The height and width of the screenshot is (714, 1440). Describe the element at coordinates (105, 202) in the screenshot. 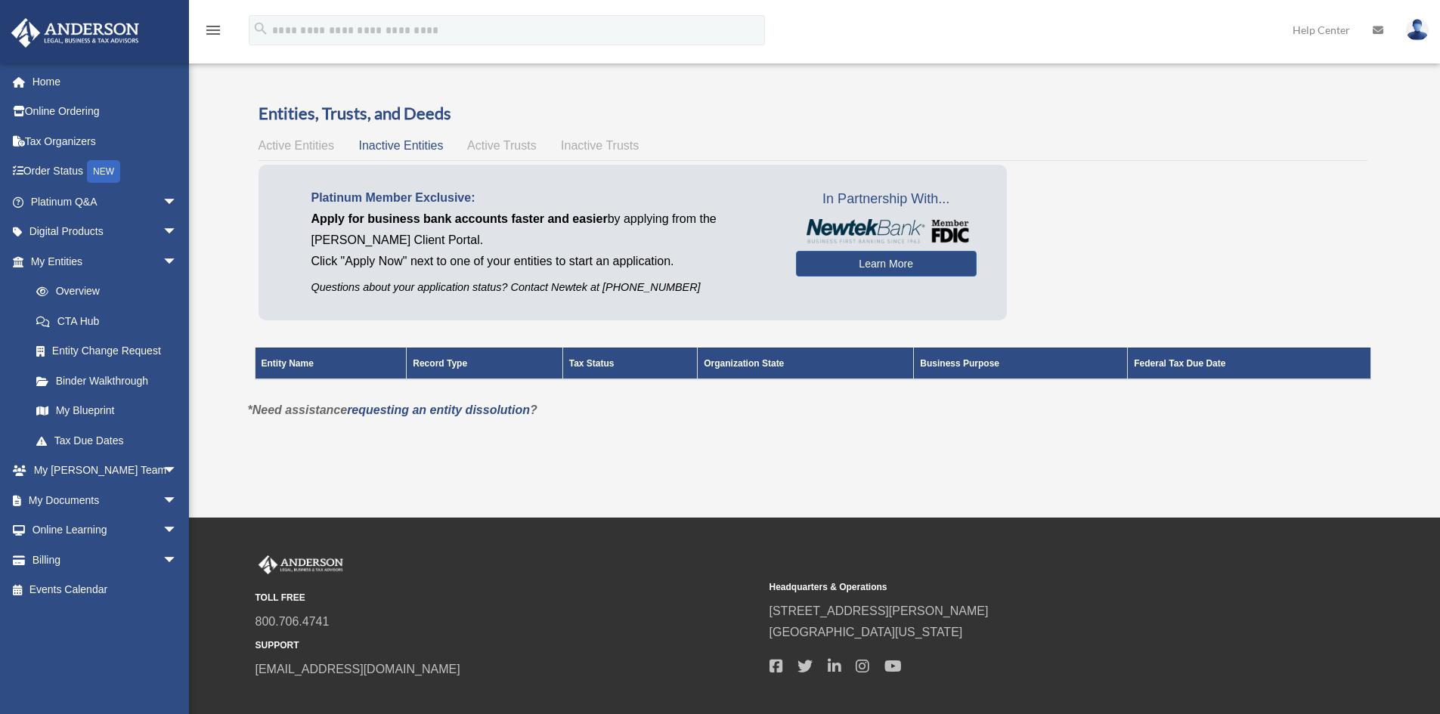

I see `a: Platinum Q&Aarrow_drop_down` at that location.